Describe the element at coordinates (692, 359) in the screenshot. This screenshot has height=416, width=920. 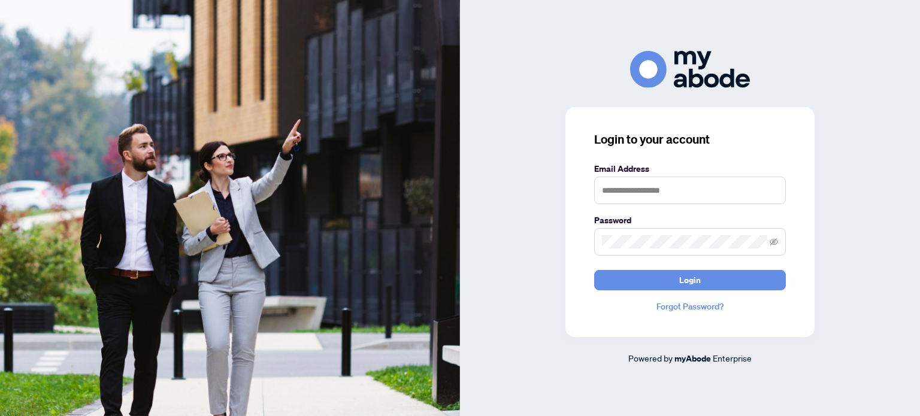
I see `a: myAbode` at that location.